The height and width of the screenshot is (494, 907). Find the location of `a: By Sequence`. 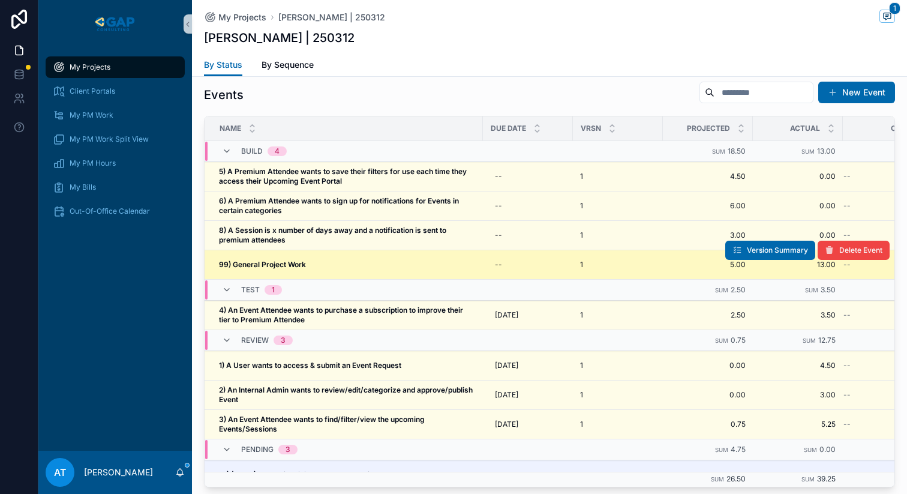

a: By Sequence is located at coordinates (287, 66).